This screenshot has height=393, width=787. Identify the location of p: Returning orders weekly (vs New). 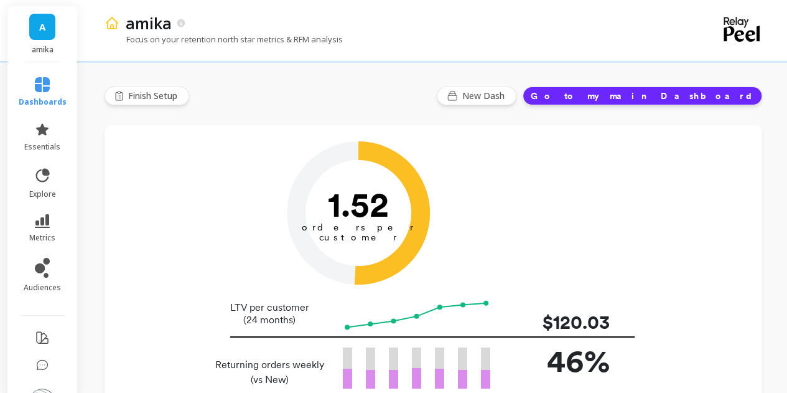
(269, 372).